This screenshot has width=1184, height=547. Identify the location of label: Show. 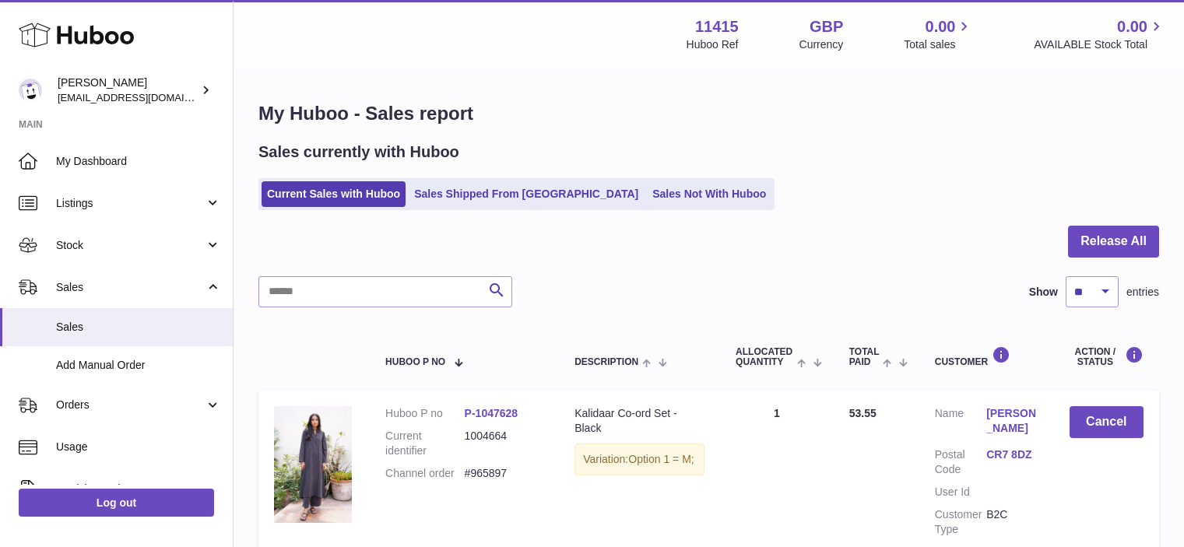
(1043, 292).